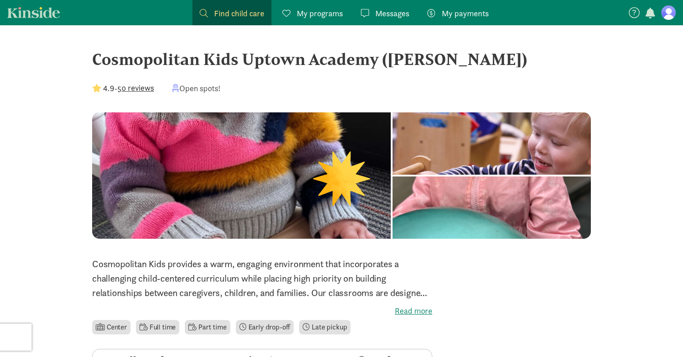 The width and height of the screenshot is (683, 357). Describe the element at coordinates (262, 279) in the screenshot. I see `p: Cosmopolitan Kids provides a warm, engaging environment that incorporates a challenging child-cen...` at that location.